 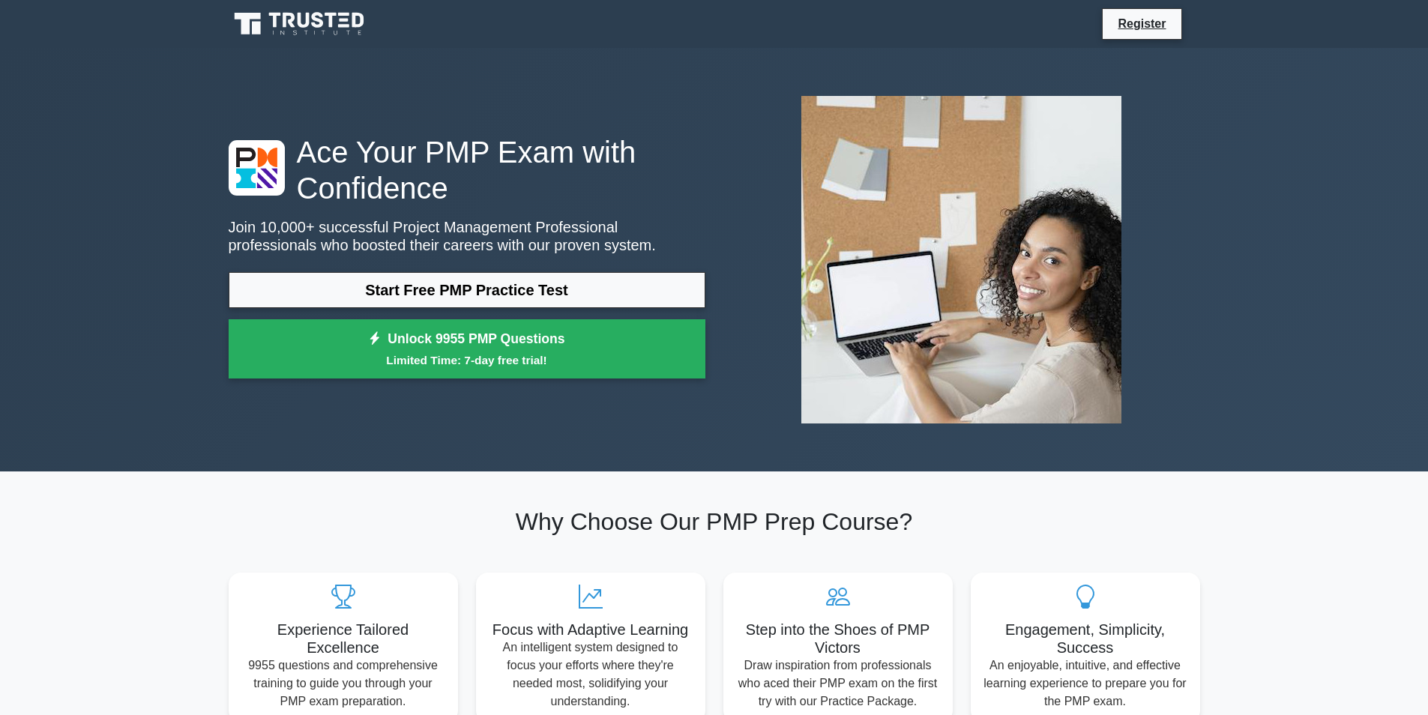 What do you see at coordinates (467, 360) in the screenshot?
I see `small: Limited Time: 7-day free trial!` at bounding box center [467, 360].